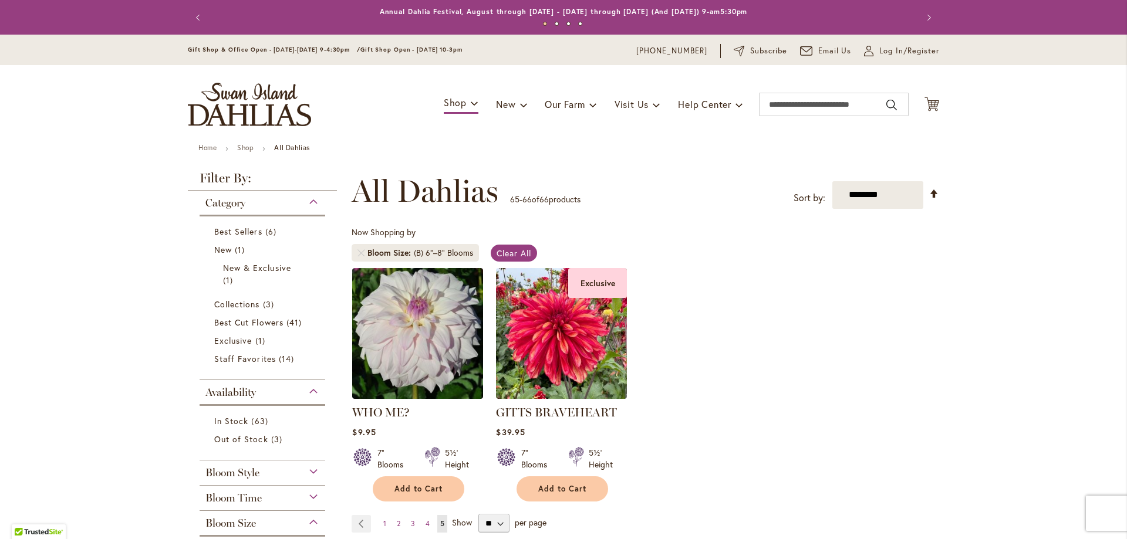  Describe the element at coordinates (263, 249) in the screenshot. I see `a: New` at that location.